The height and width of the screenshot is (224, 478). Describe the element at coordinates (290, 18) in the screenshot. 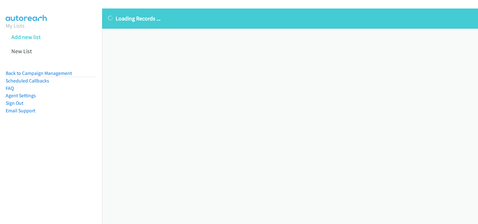

I see `p: Loading Records ...` at that location.